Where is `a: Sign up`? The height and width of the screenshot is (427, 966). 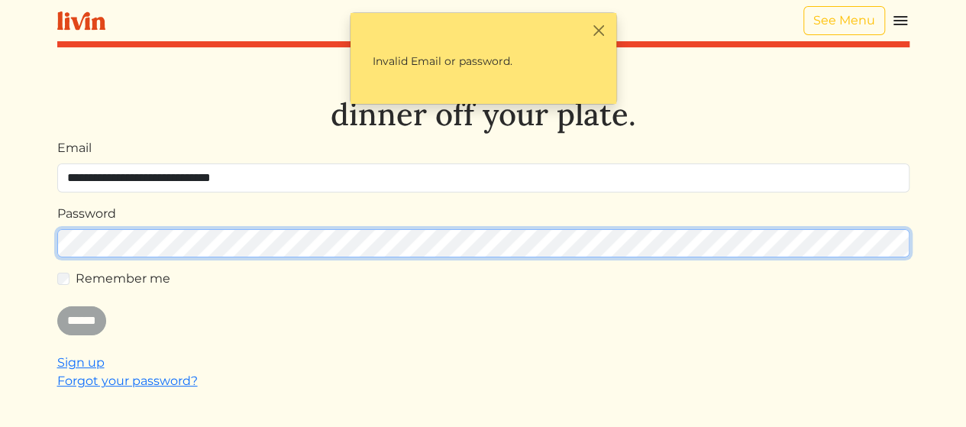
a: Sign up is located at coordinates (81, 362).